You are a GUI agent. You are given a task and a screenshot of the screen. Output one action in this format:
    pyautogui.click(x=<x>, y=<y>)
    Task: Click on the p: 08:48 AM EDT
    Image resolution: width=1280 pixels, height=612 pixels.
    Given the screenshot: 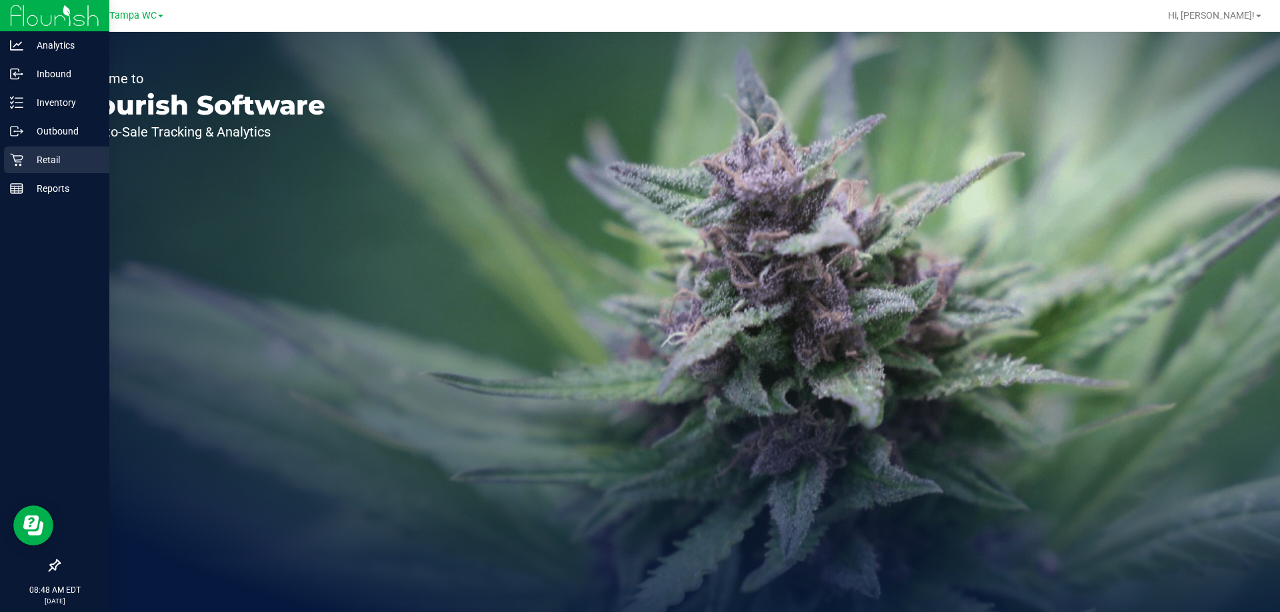 What is the action you would take?
    pyautogui.click(x=55, y=590)
    